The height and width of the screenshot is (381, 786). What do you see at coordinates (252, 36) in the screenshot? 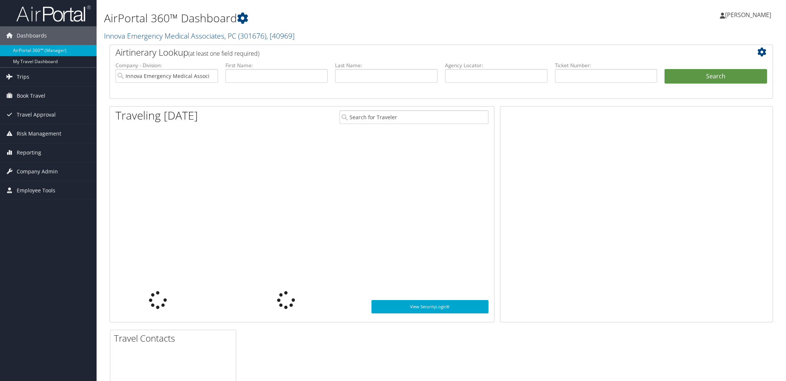
I see `span: ( 301676 )` at bounding box center [252, 36].